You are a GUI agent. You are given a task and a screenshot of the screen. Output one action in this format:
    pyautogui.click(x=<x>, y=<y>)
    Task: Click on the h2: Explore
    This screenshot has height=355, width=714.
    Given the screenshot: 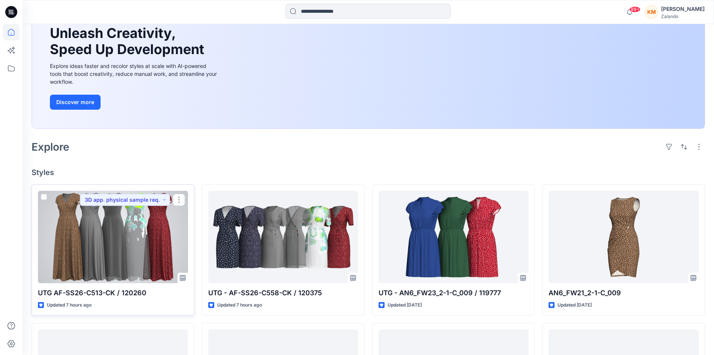 What is the action you would take?
    pyautogui.click(x=50, y=147)
    